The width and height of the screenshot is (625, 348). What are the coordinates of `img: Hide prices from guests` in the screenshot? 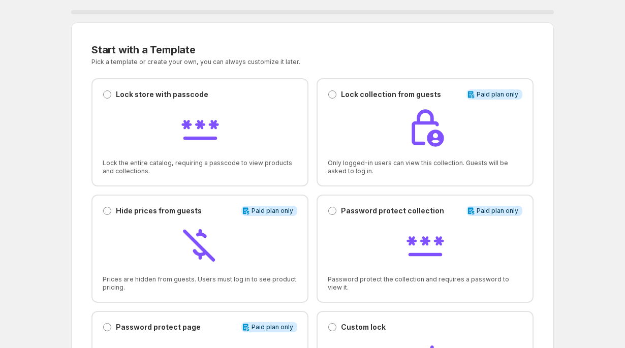 It's located at (200, 244).